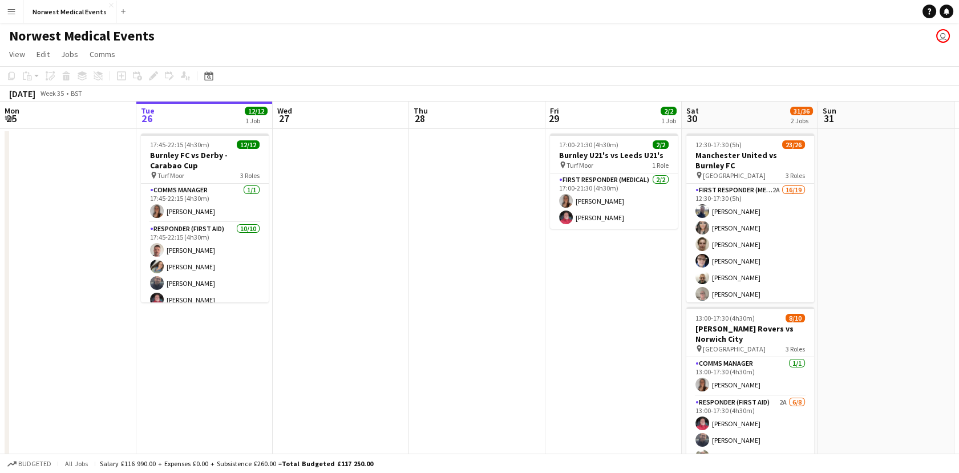 The height and width of the screenshot is (473, 959). I want to click on span: Wed, so click(285, 111).